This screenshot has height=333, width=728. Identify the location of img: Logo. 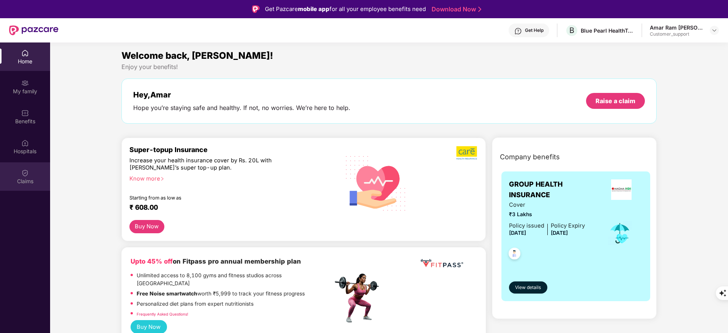
(256, 9).